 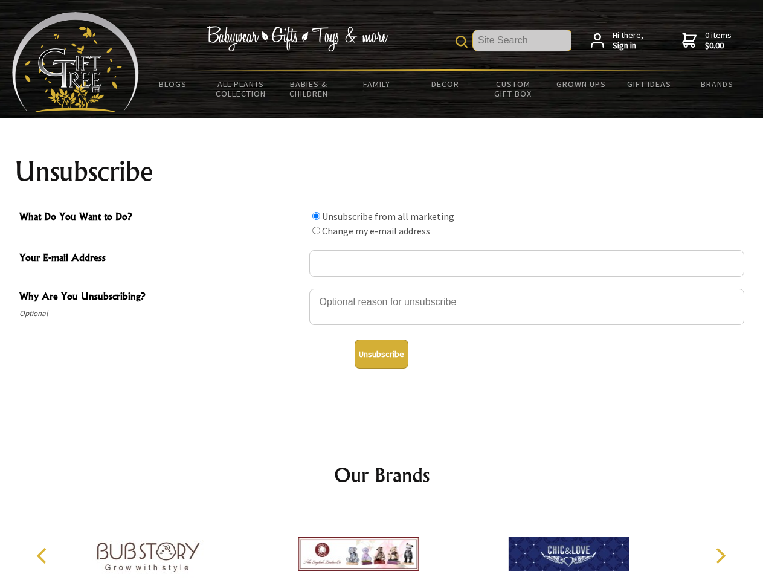 What do you see at coordinates (444, 84) in the screenshot?
I see `a: Decor` at bounding box center [444, 84].